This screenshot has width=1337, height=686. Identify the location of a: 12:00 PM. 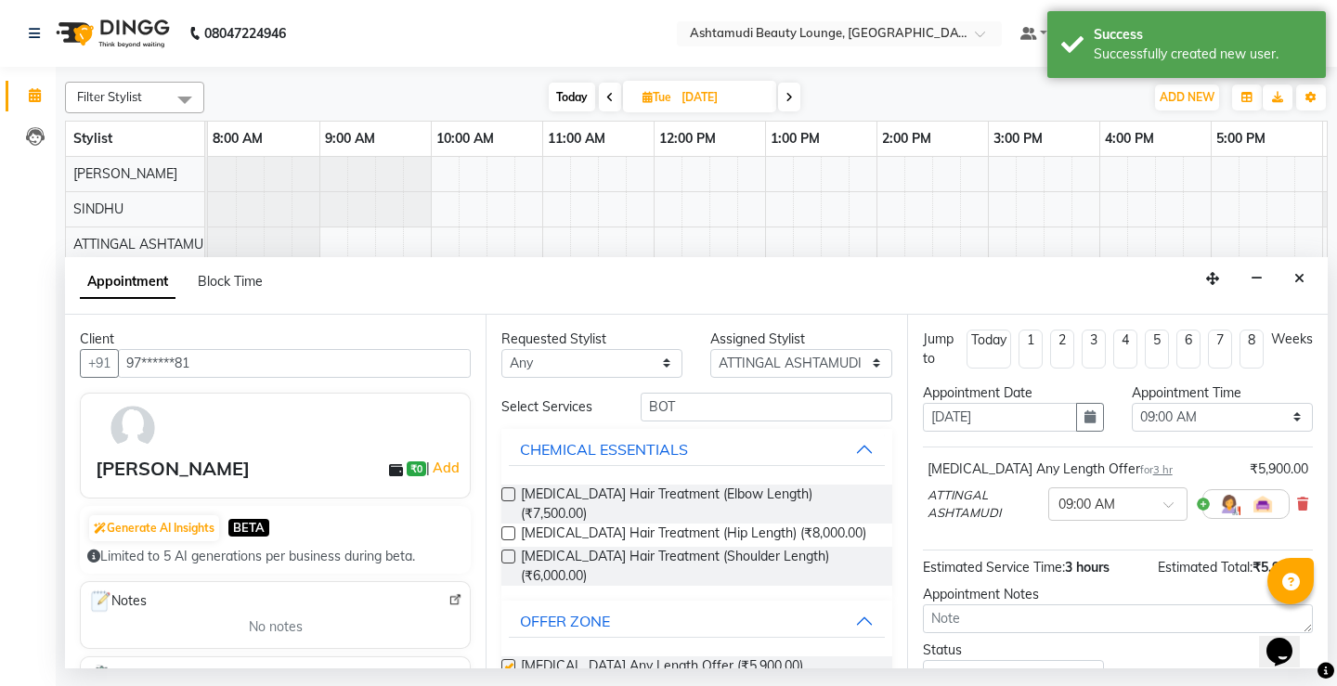
(687, 138).